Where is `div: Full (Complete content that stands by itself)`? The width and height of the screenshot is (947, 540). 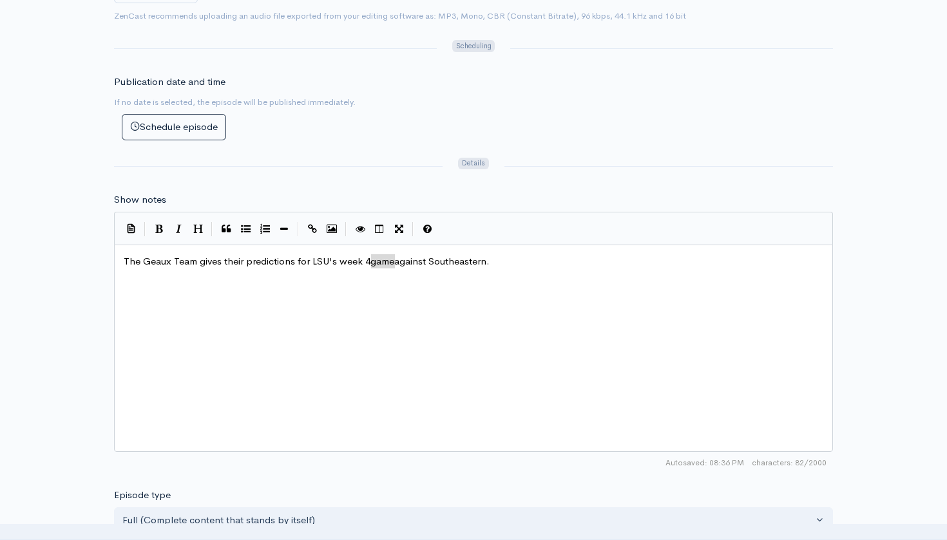 div: Full (Complete content that stands by itself) is located at coordinates (467, 520).